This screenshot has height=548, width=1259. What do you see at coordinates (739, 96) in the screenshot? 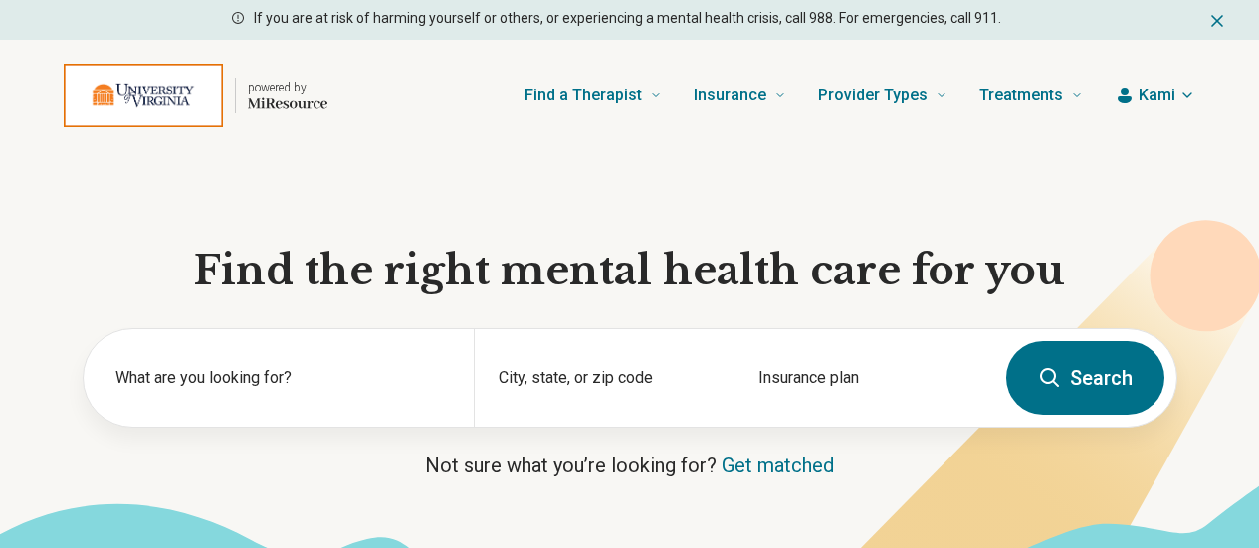
I see `a: Insurance` at bounding box center [739, 96].